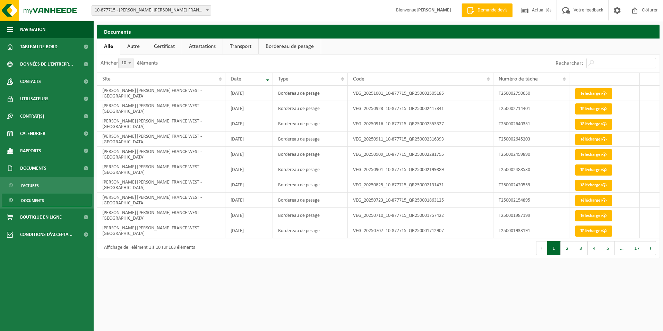  Describe the element at coordinates (33, 29) in the screenshot. I see `span: Navigation` at that location.